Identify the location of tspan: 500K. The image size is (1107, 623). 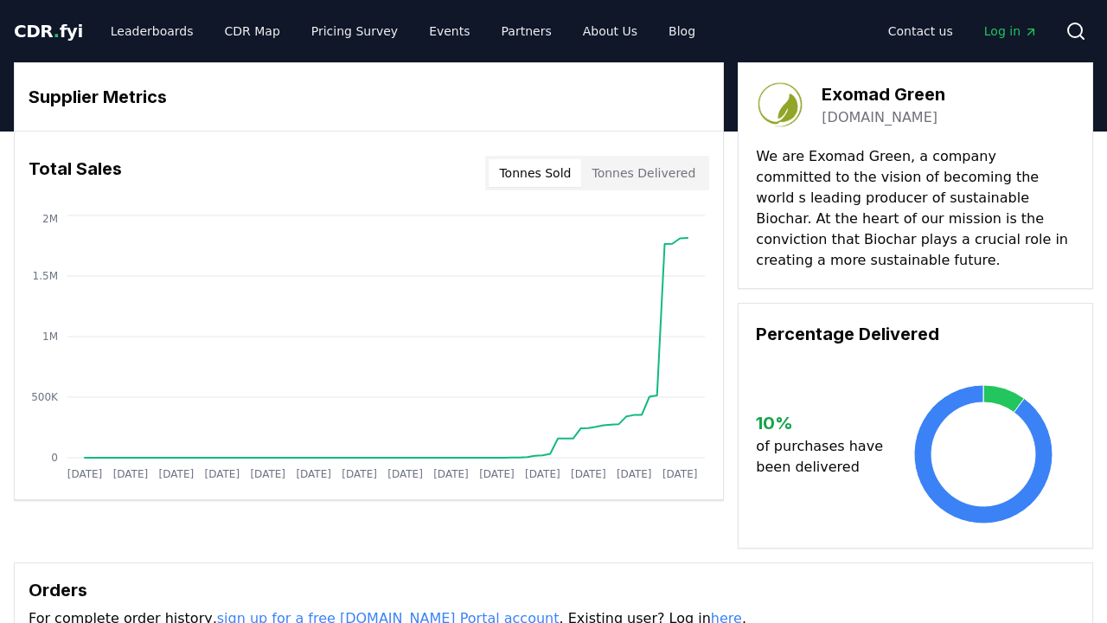
(45, 397).